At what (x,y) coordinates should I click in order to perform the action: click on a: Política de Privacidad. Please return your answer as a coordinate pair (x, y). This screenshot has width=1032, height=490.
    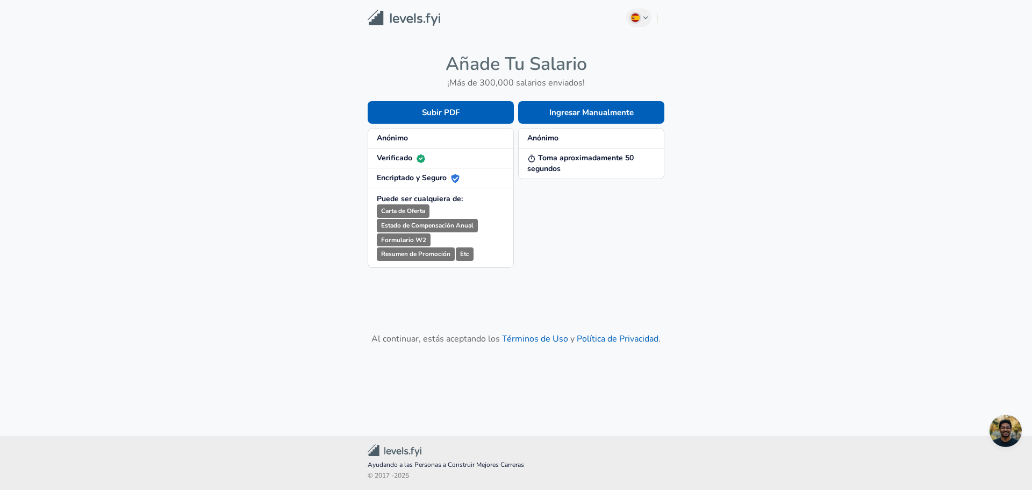
    Looking at the image, I should click on (617, 339).